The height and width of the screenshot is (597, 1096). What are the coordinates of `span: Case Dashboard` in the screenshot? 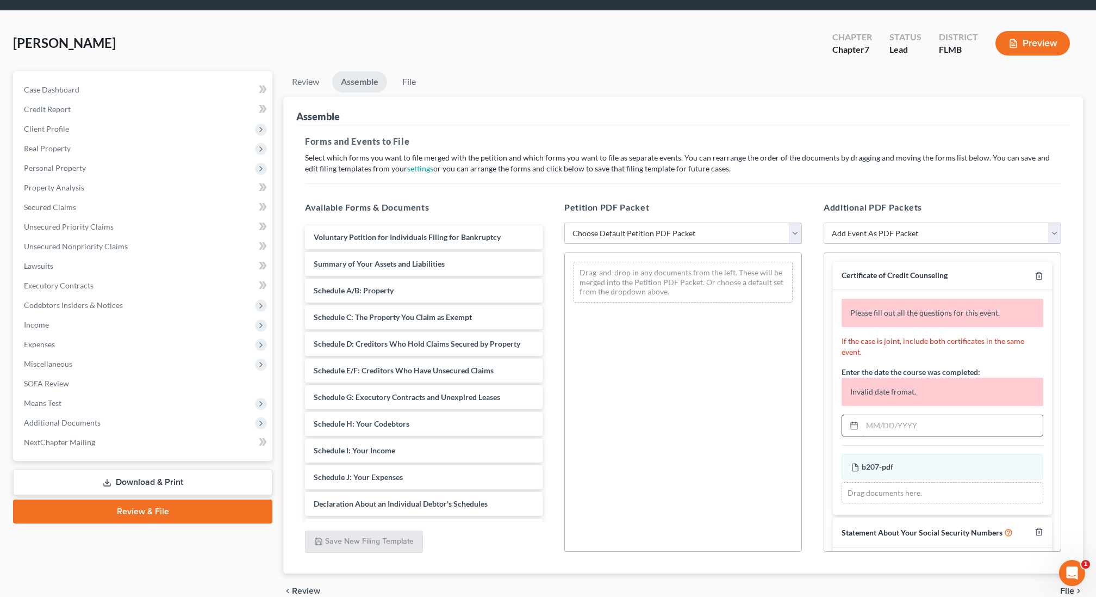 It's located at (52, 89).